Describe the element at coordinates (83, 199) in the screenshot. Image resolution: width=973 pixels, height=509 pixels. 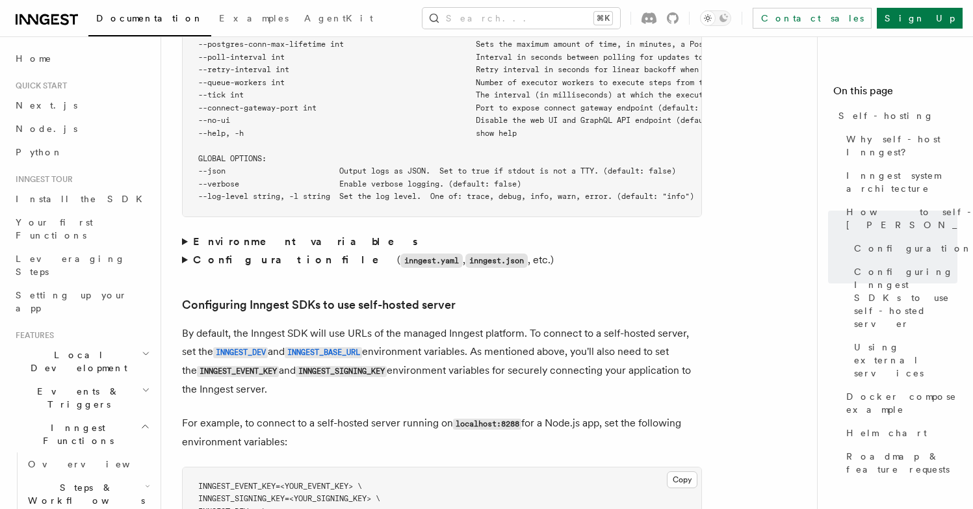
I see `span: Install the SDK` at that location.